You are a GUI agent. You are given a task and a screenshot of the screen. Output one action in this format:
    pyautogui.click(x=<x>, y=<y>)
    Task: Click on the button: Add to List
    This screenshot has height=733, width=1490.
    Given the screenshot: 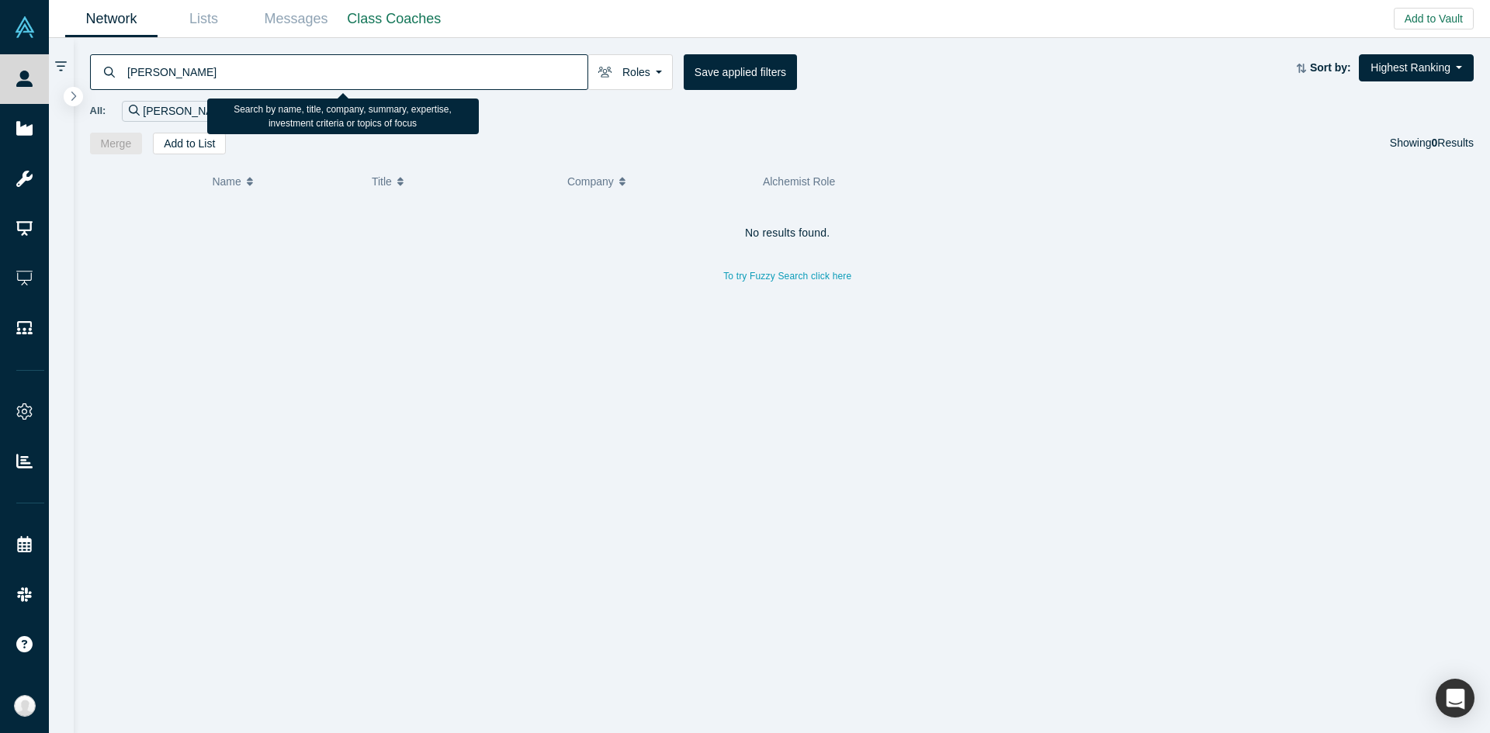 What is the action you would take?
    pyautogui.click(x=189, y=144)
    